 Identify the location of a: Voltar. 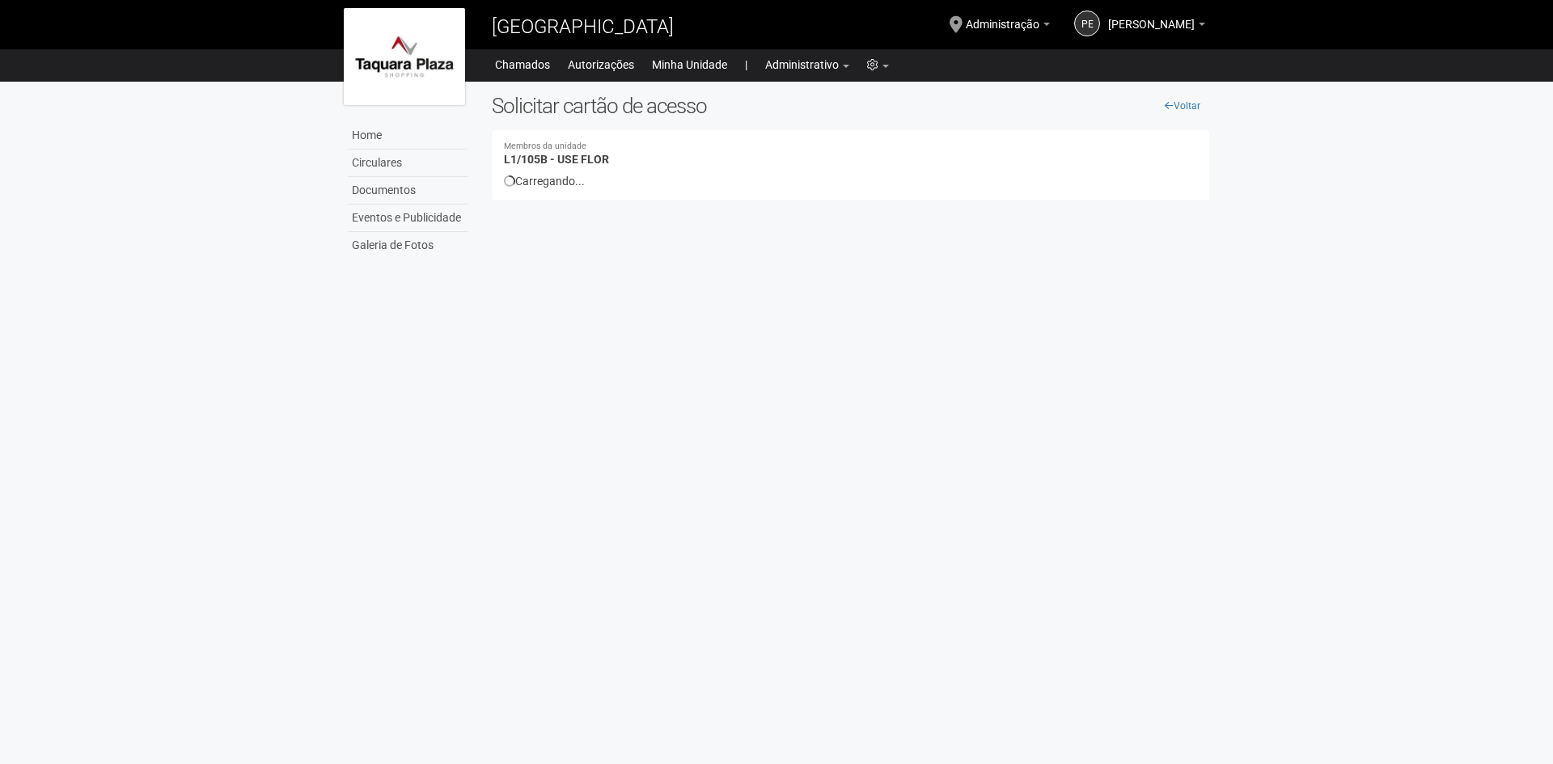
(1183, 106).